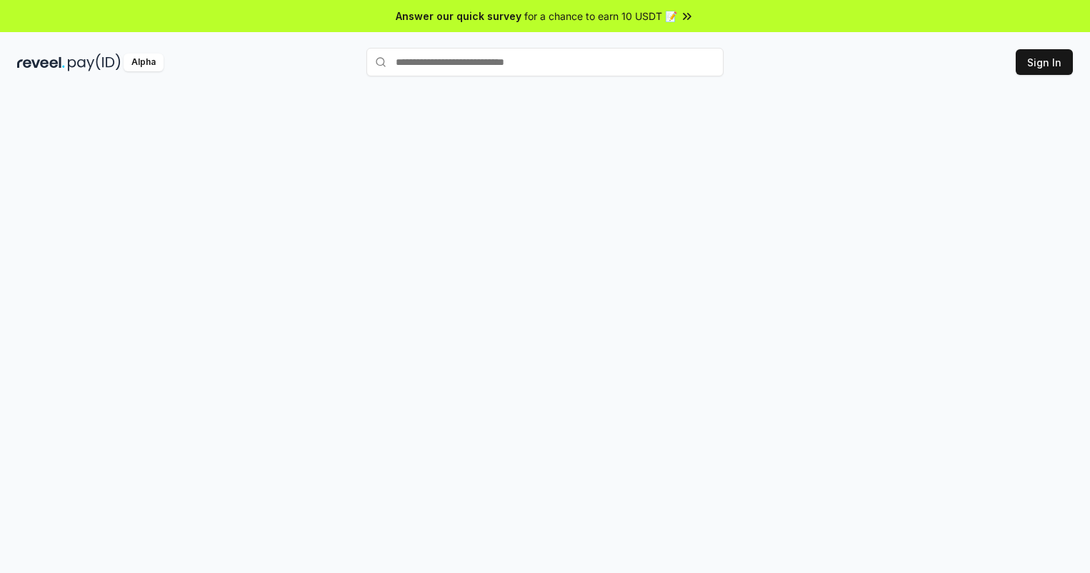  Describe the element at coordinates (144, 62) in the screenshot. I see `div: Alpha` at that location.